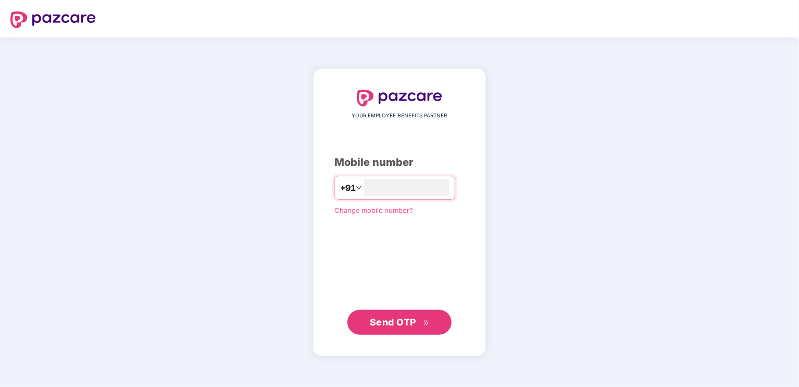  I want to click on div: Mobile number, so click(400, 162).